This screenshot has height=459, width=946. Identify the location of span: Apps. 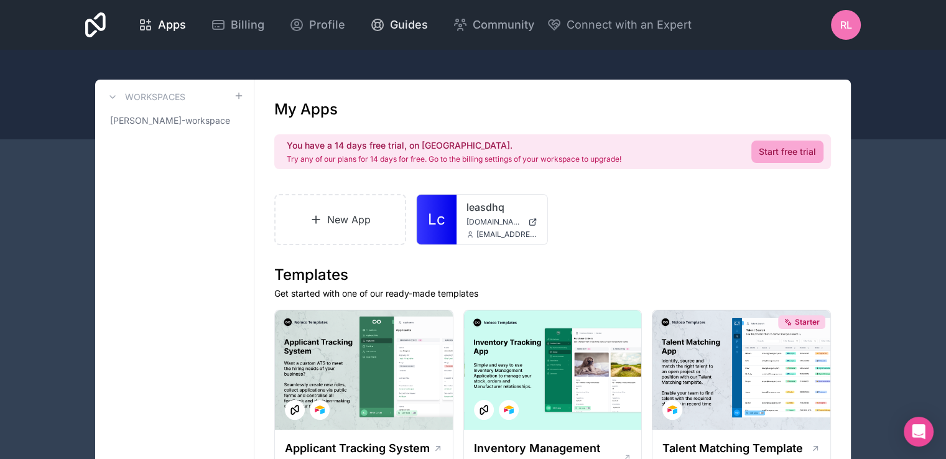
(172, 25).